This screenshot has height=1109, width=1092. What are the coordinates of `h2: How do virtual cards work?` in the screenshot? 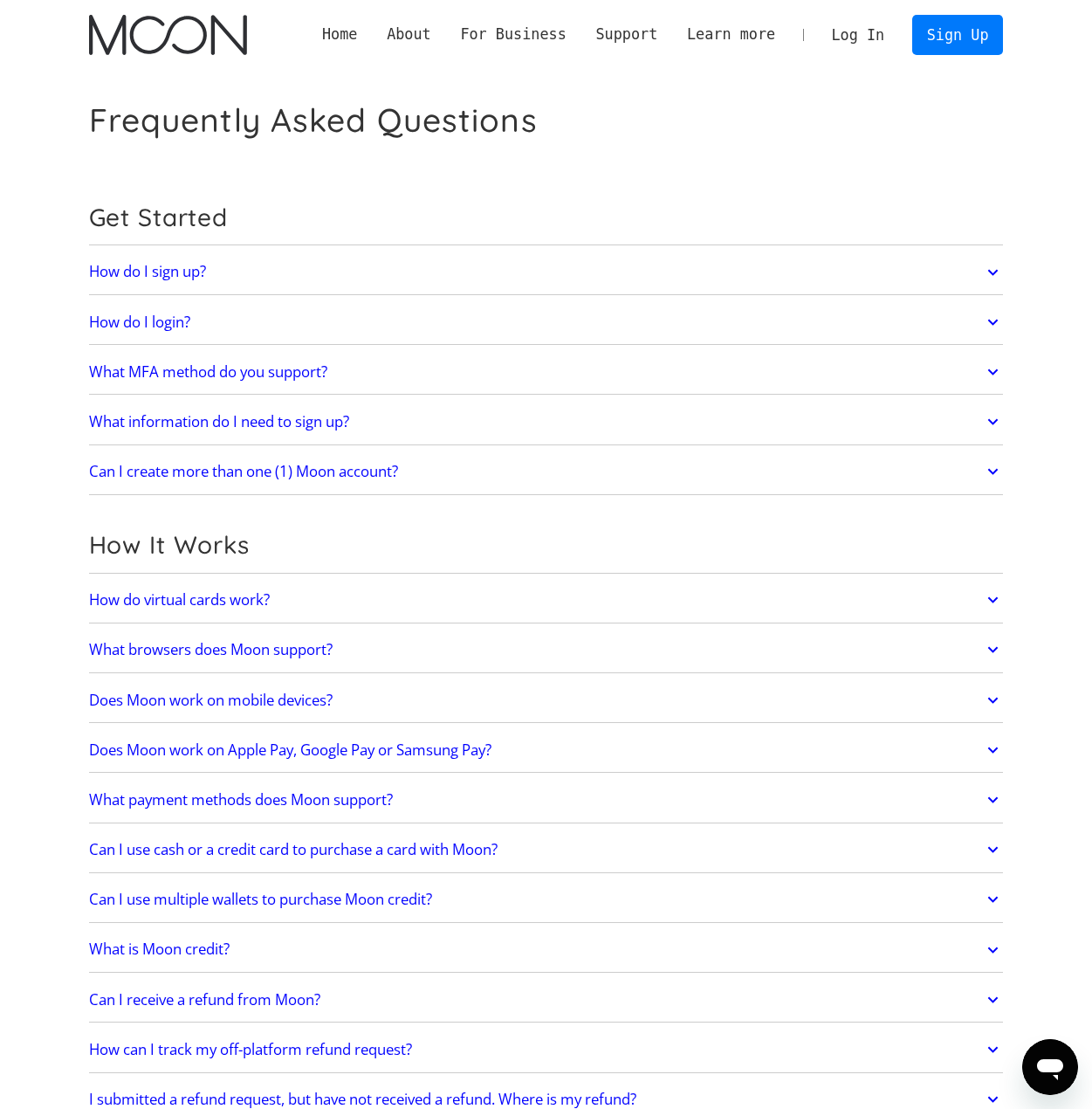 It's located at (179, 600).